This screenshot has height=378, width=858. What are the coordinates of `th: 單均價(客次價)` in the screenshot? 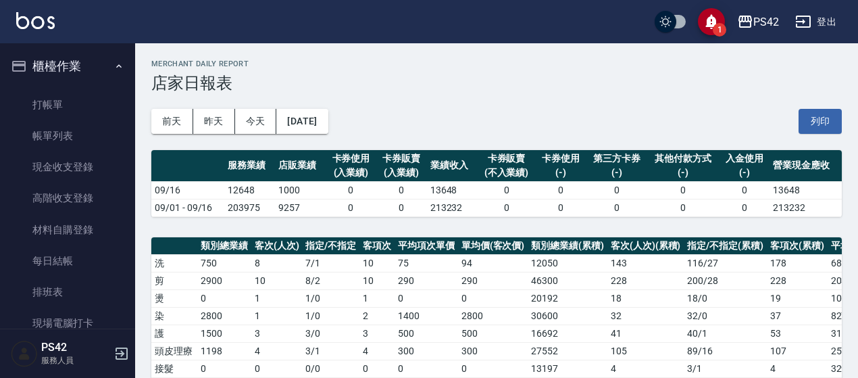 It's located at (493, 246).